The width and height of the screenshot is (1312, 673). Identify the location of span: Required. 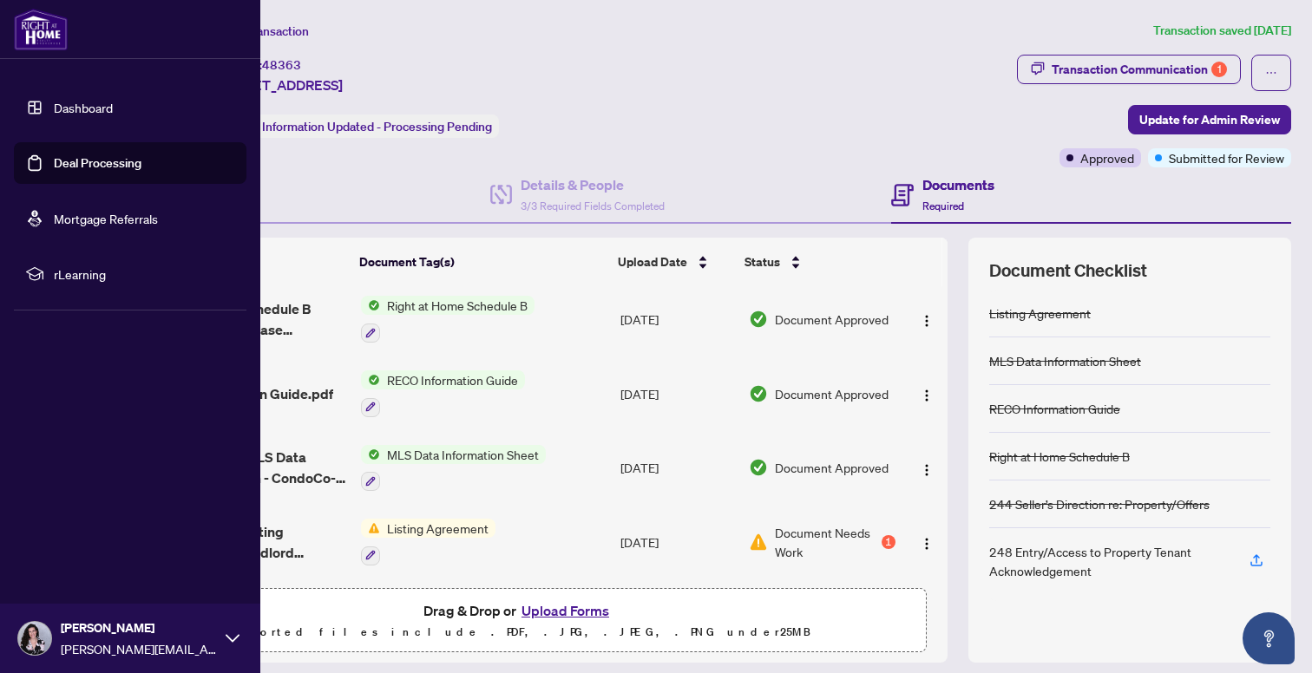
(943, 206).